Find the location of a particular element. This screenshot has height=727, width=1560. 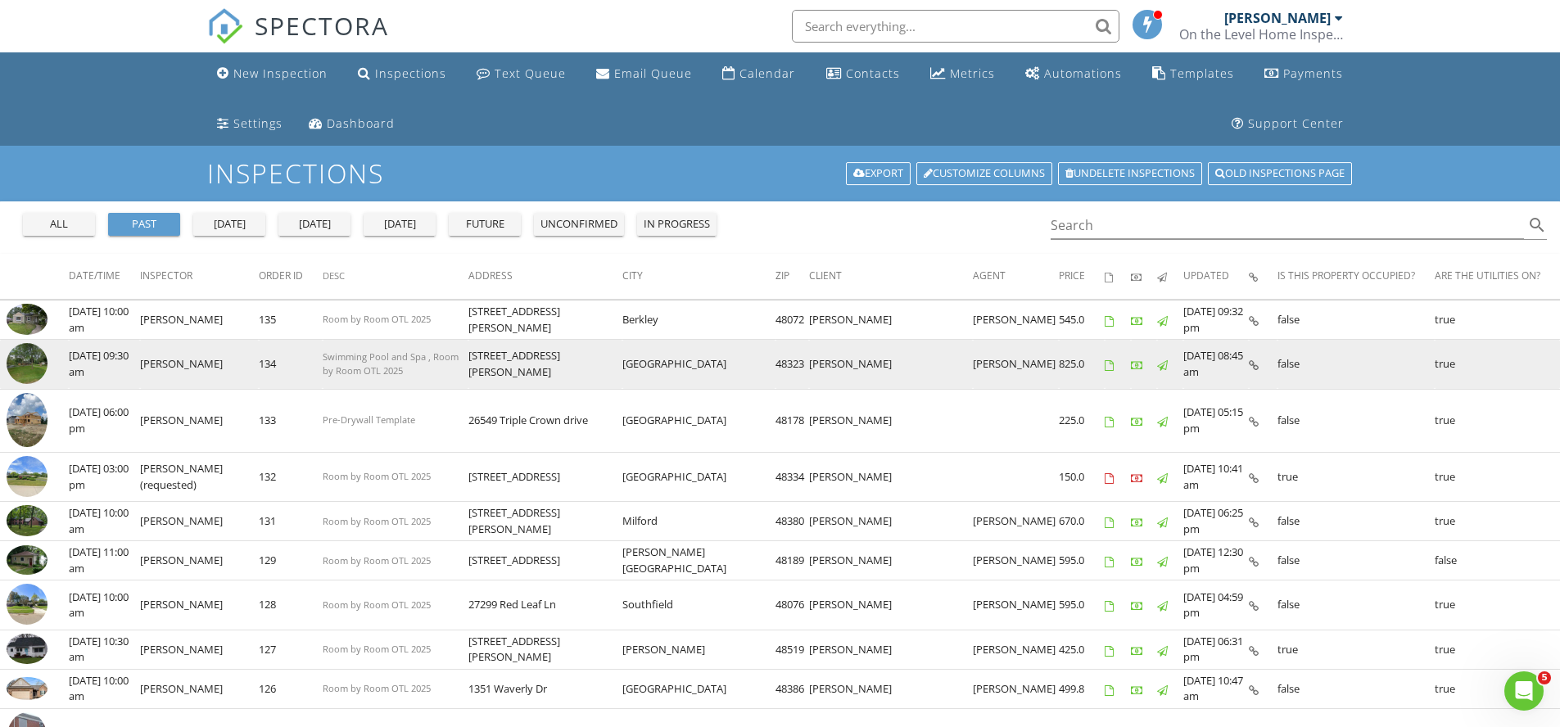

th: Paid: Not sorted. is located at coordinates (1144, 277).